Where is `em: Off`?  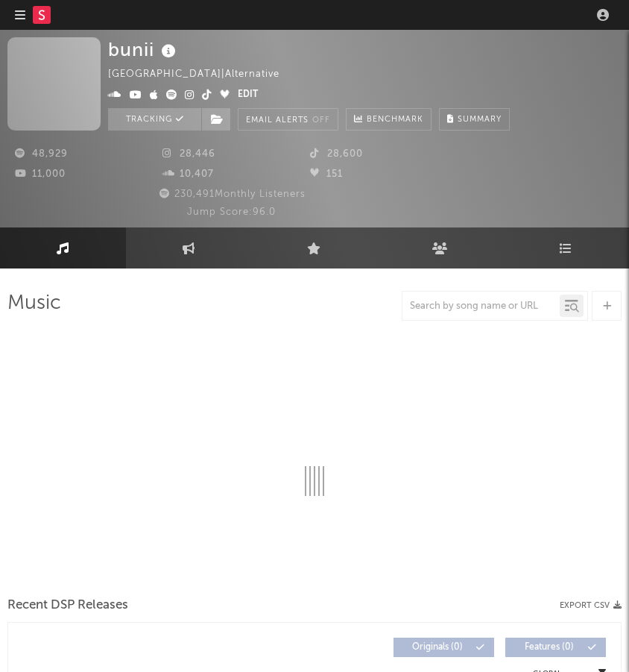
em: Off is located at coordinates (321, 120).